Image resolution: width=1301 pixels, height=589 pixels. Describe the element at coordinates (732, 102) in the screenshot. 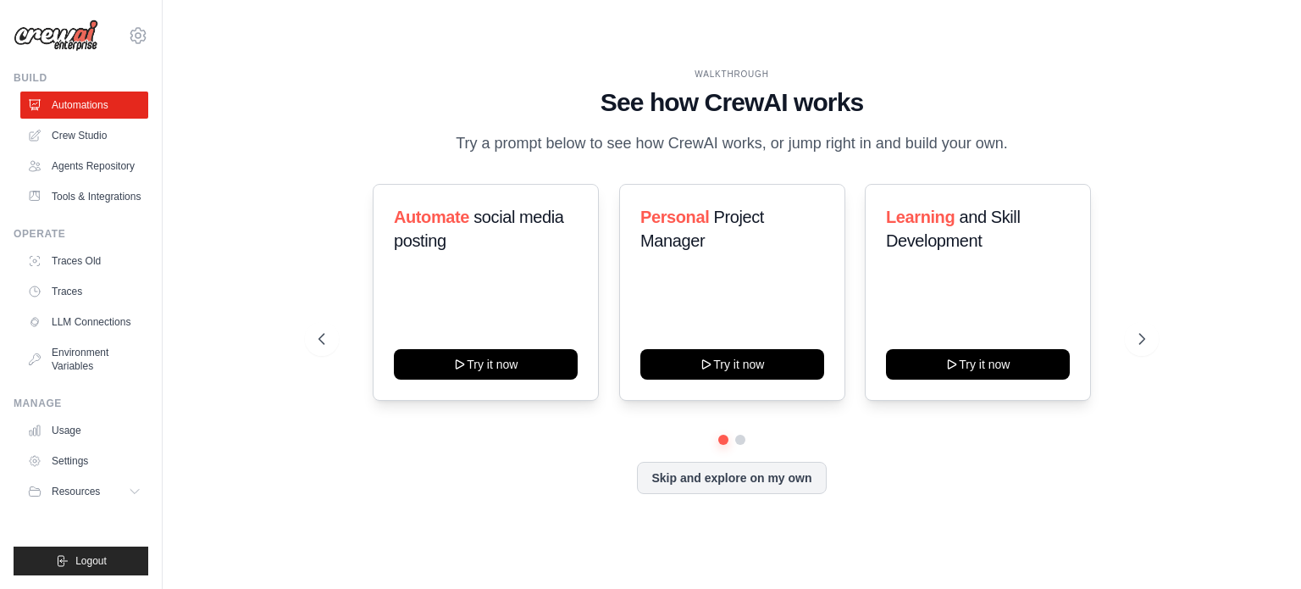

I see `h1: See how CrewAI works` at that location.